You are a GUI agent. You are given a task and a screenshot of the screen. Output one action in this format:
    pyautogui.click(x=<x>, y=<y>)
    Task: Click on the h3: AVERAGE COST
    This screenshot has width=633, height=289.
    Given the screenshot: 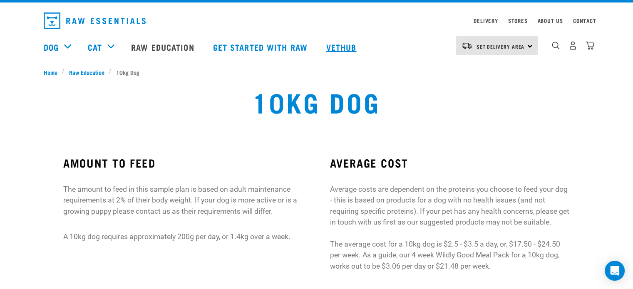 What is the action you would take?
    pyautogui.click(x=449, y=163)
    